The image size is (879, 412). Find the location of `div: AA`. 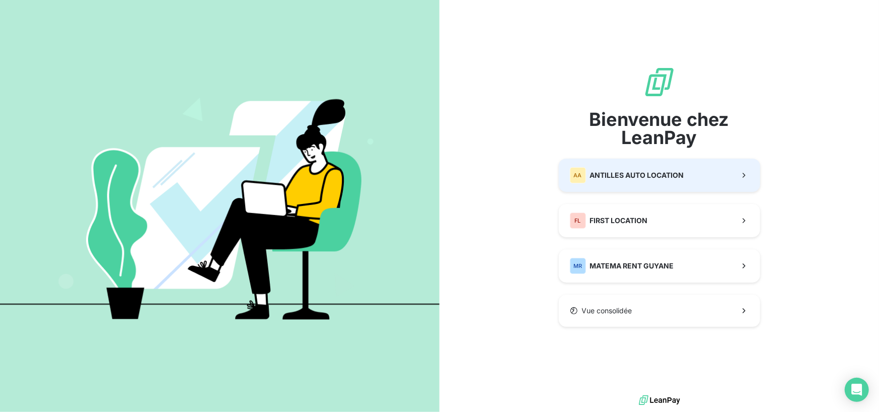

div: AA is located at coordinates (578, 175).